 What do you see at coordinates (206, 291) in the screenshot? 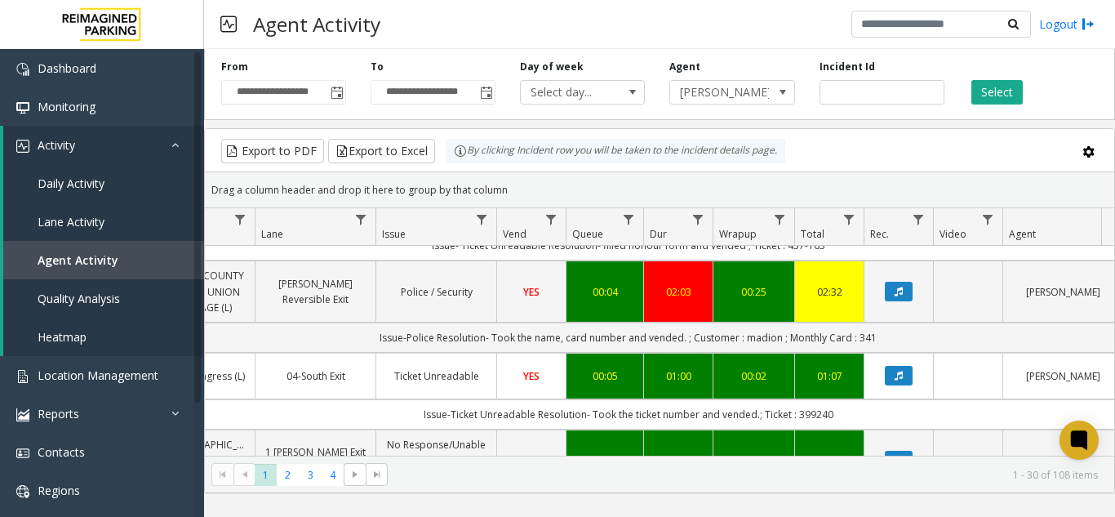
I see `a: HARRIS COUNTY CREDIT UNION GARAGE (L)` at bounding box center [206, 291].